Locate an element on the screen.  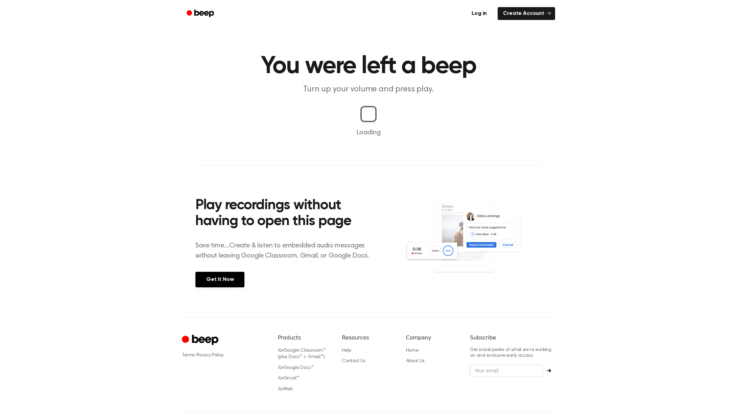
h1: You were left a beep is located at coordinates (369, 66).